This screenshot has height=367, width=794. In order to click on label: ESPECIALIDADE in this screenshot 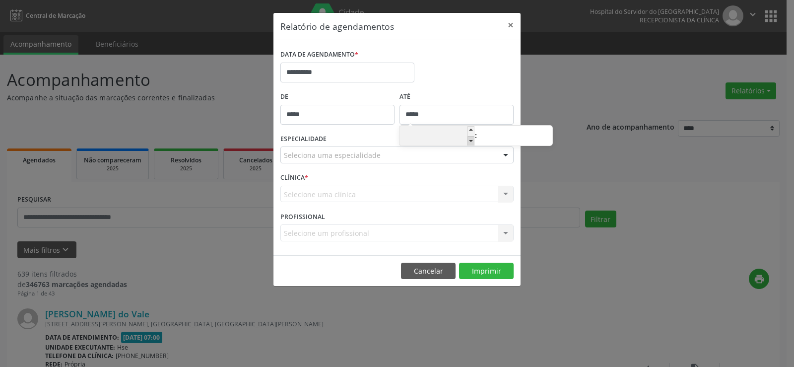, I will do `click(303, 139)`.